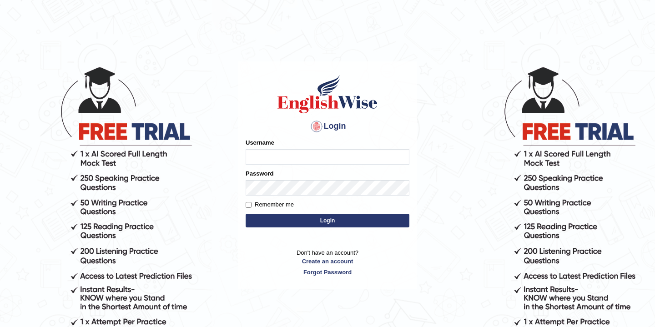  What do you see at coordinates (249, 205) in the screenshot?
I see `input: Remember me` at bounding box center [249, 205].